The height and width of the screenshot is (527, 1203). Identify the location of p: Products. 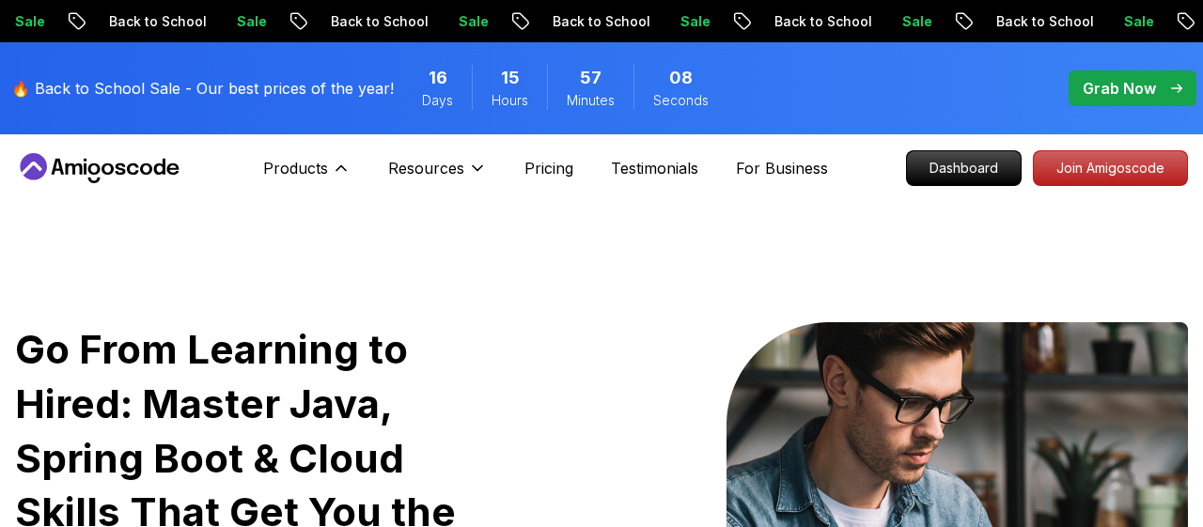
(295, 168).